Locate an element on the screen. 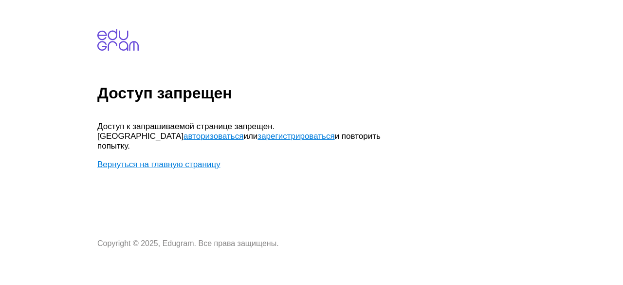  img: edugram.com is located at coordinates (118, 40).